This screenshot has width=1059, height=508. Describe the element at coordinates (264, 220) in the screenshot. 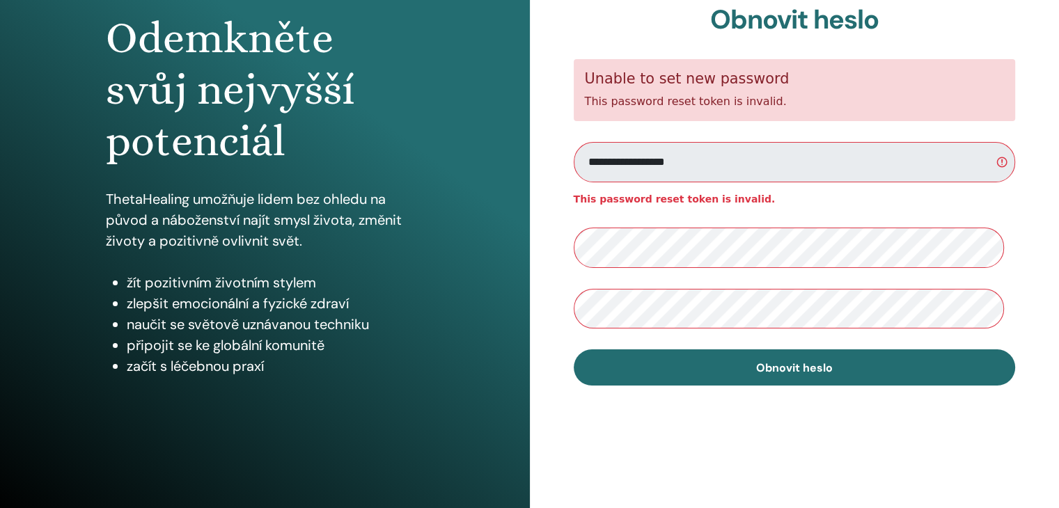

I see `p: ThetaHealing umožňuje lidem bez ohledu na původ a náboženství najít smysl života, změnit životy a...` at that location.